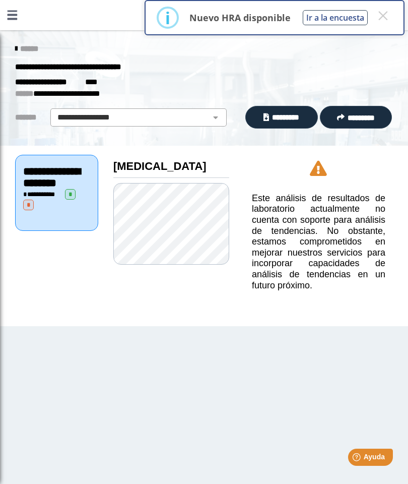  What do you see at coordinates (240, 18) in the screenshot?
I see `font: Nuevo HRA disponible` at bounding box center [240, 18].